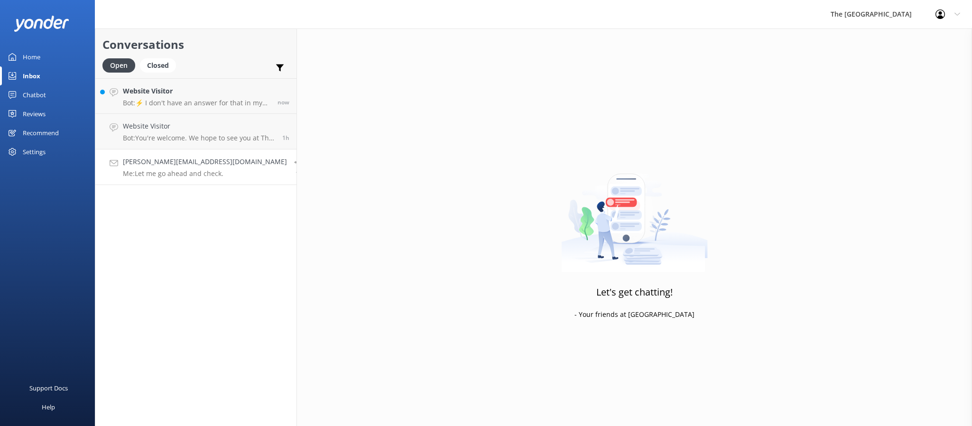 This screenshot has width=972, height=426. Describe the element at coordinates (48, 388) in the screenshot. I see `div: Support Docs` at that location.